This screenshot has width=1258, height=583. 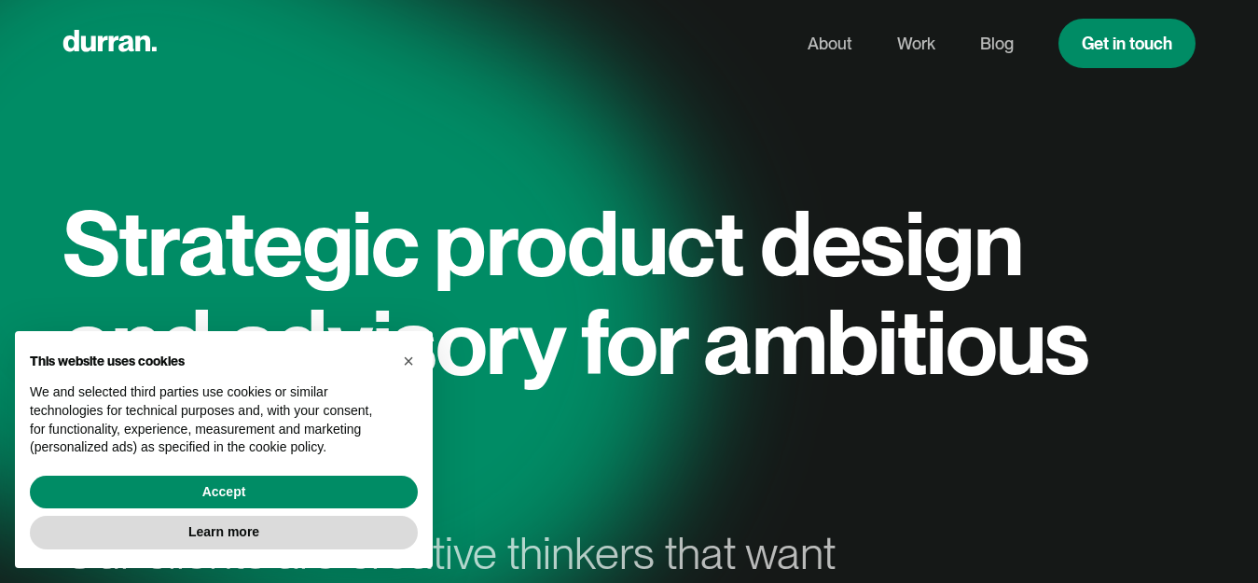 What do you see at coordinates (209, 361) in the screenshot?
I see `h2: This website uses cookies` at bounding box center [209, 361].